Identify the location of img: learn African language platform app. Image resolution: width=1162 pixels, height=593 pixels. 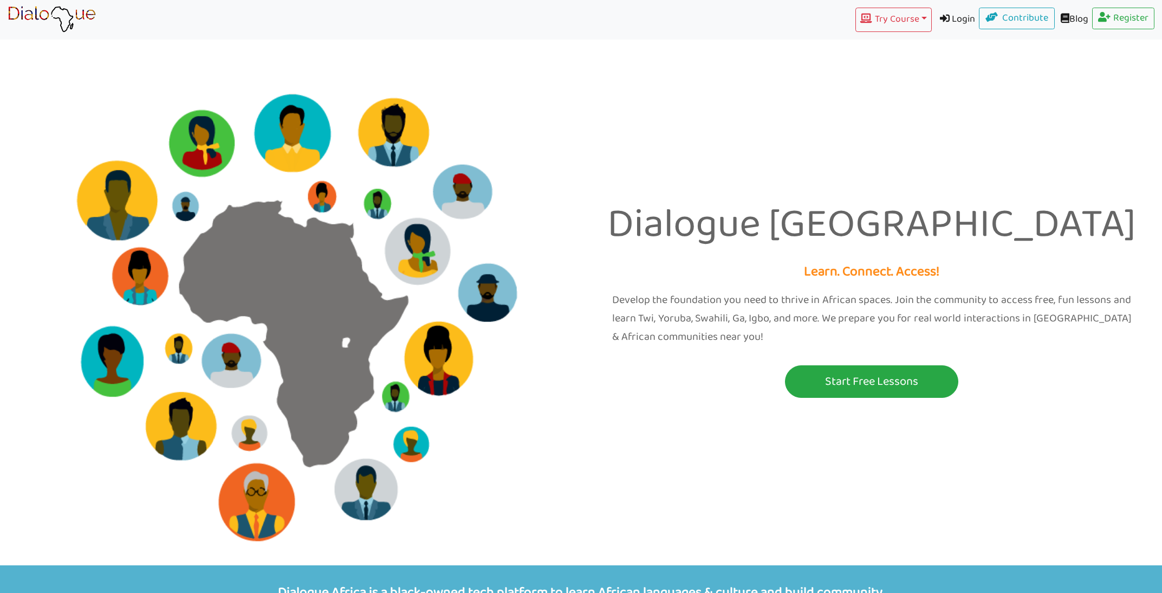
(51, 20).